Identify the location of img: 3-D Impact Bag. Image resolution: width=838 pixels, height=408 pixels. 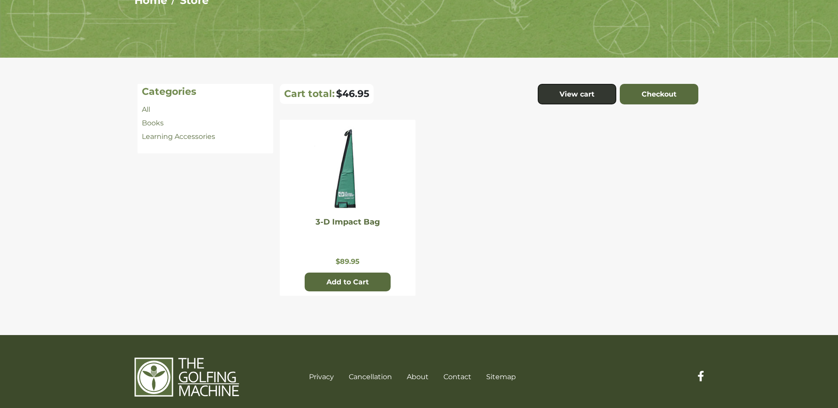
(348, 170).